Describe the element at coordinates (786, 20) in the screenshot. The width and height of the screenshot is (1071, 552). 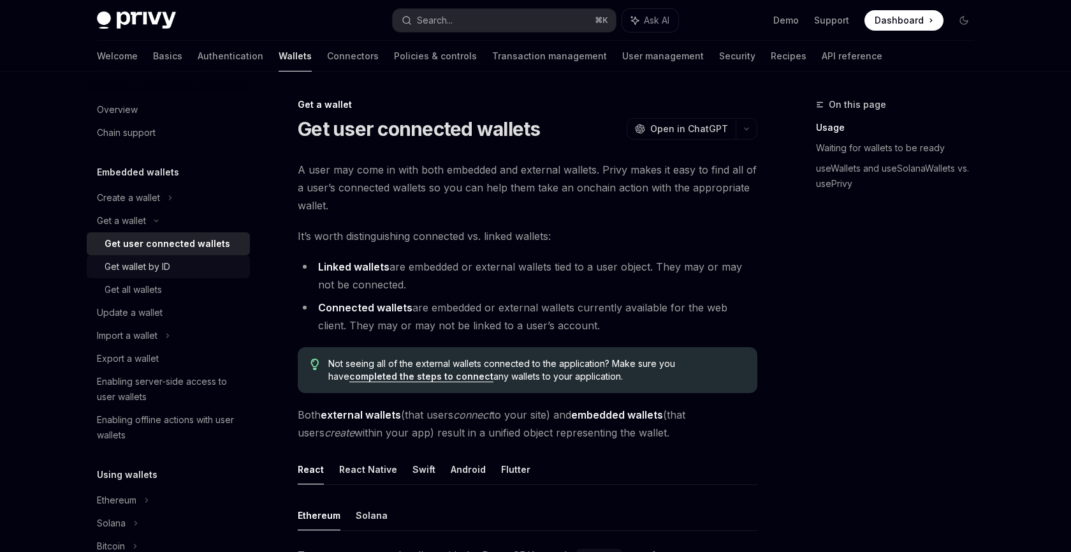
I see `a: Demo` at that location.